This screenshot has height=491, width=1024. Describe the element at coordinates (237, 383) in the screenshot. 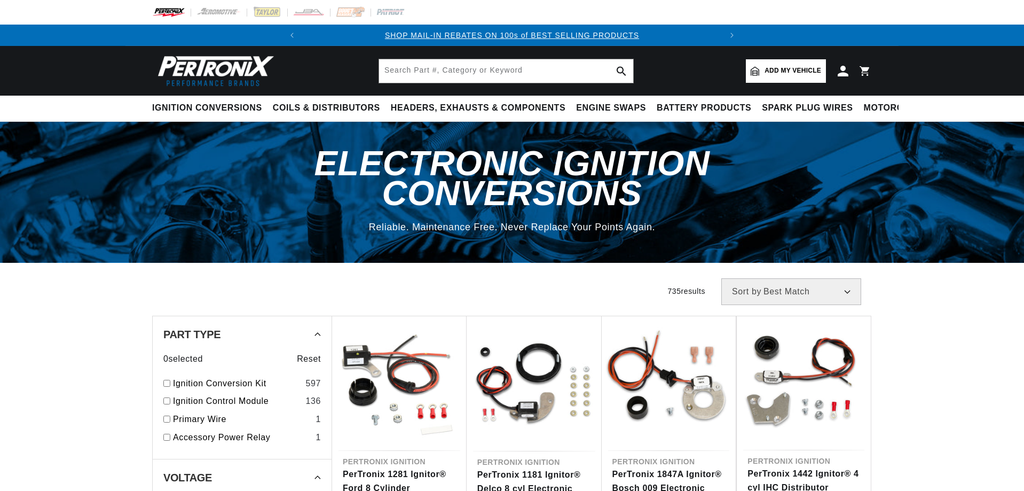

I see `a: Ignition Conversion Kit` at that location.